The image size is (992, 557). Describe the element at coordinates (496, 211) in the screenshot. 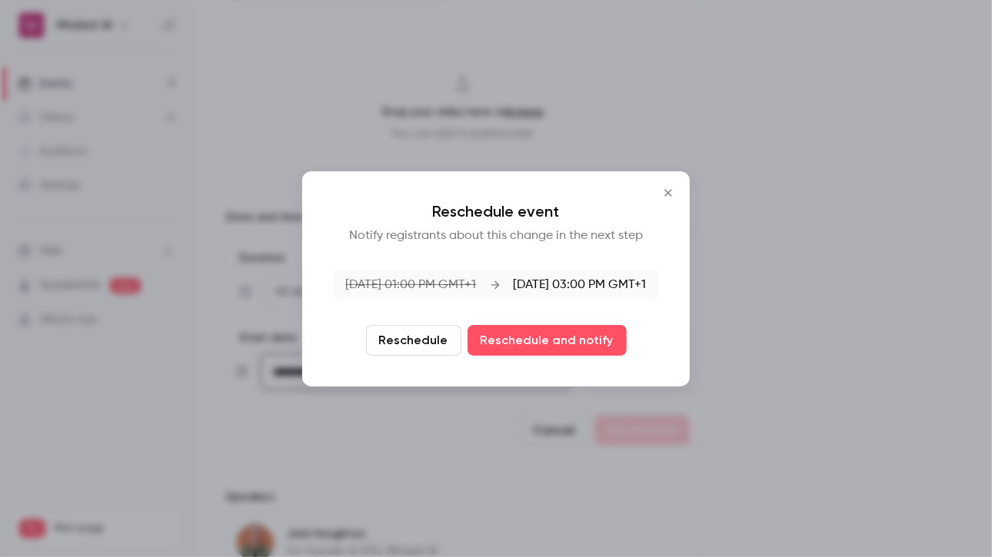

I see `p: Reschedule event` at that location.